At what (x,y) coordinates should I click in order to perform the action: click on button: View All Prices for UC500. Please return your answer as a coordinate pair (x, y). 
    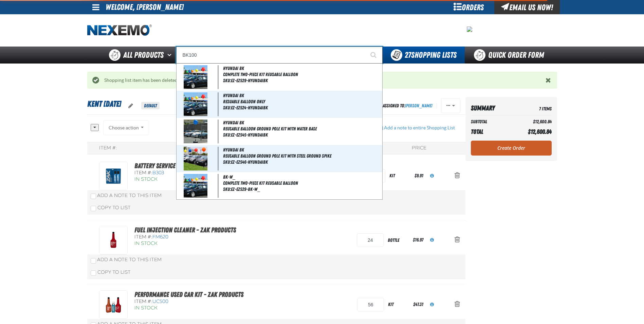
    Looking at the image, I should click on (432, 304).